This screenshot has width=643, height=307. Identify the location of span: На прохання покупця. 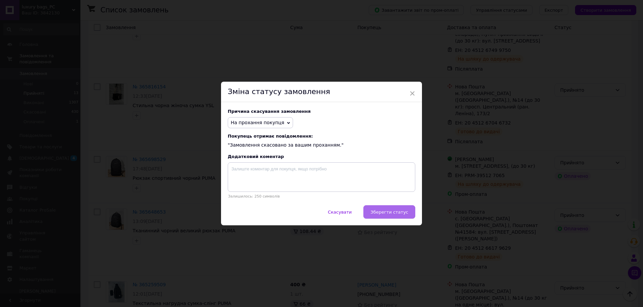
(258, 123).